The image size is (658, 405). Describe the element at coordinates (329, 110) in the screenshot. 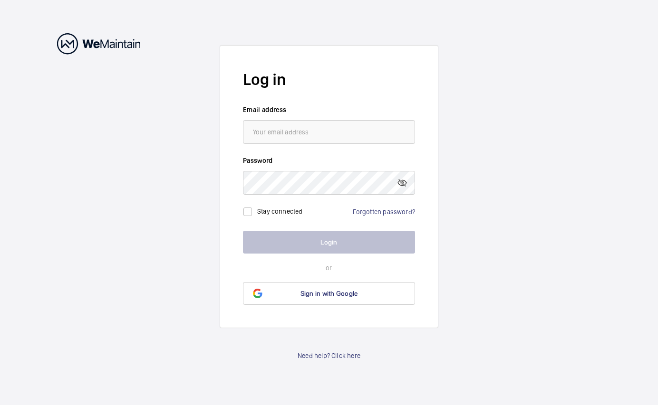

I see `label: Email address` at that location.